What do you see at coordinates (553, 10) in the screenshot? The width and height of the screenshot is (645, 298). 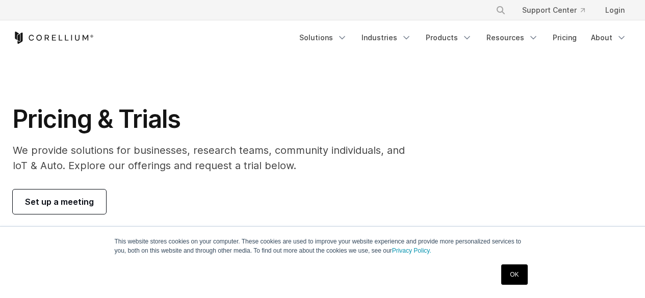 I see `a: Support Center` at bounding box center [553, 10].